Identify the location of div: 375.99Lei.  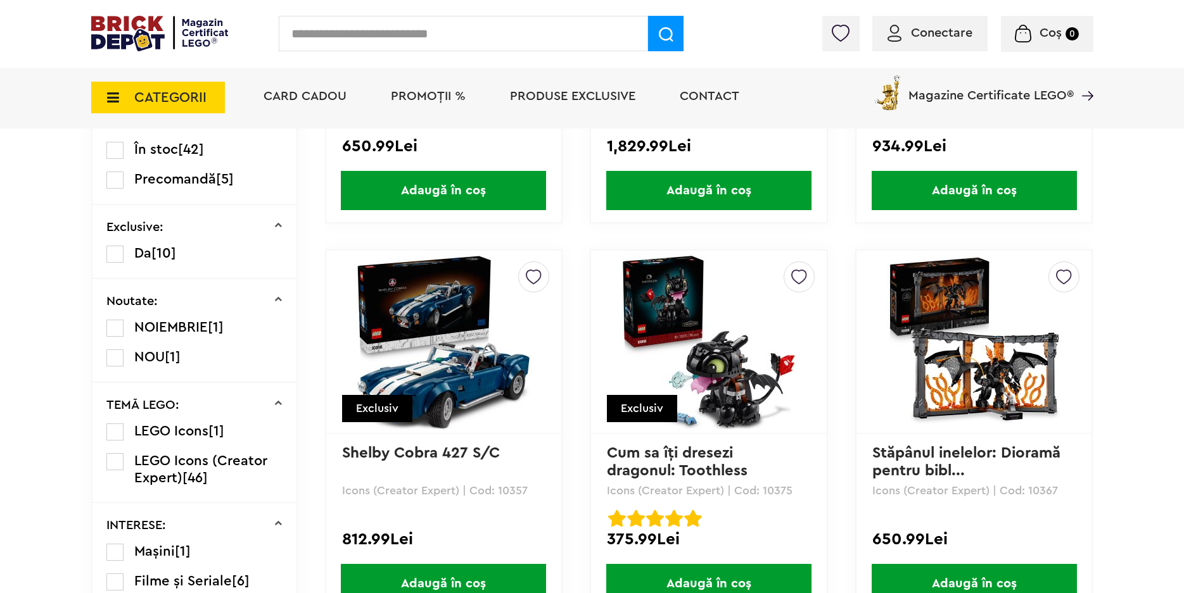
(708, 540).